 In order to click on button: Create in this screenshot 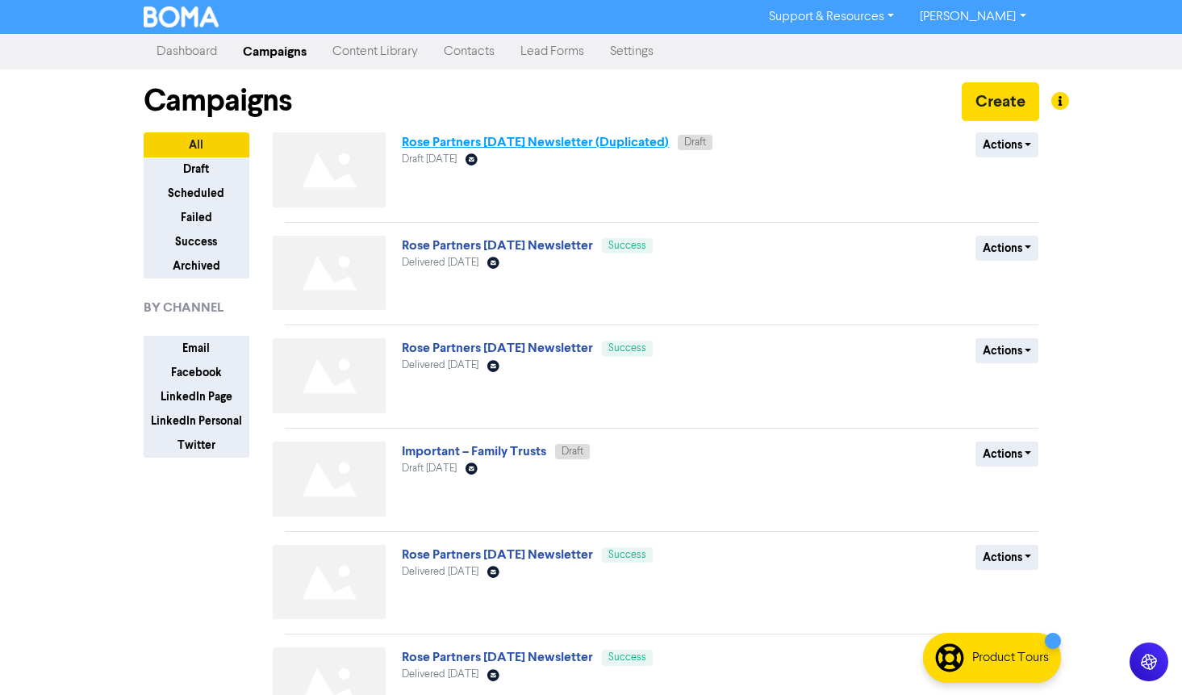, I will do `click(1001, 102)`.